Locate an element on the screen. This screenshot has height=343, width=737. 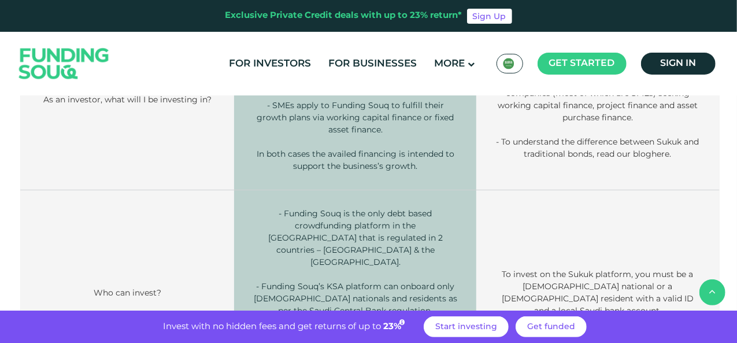
span: Get funded is located at coordinates (551, 326).